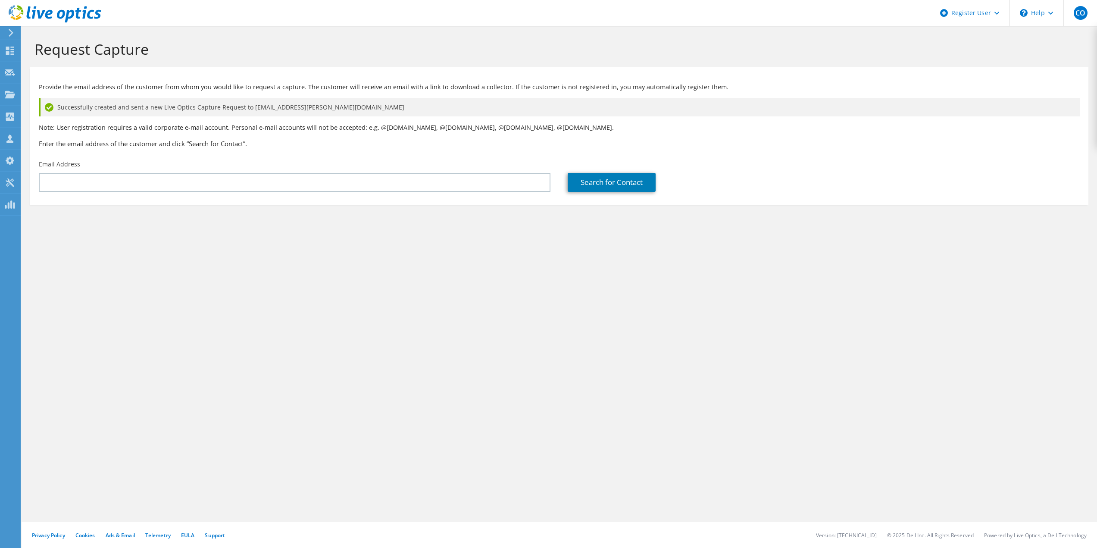 The image size is (1097, 548). What do you see at coordinates (930, 535) in the screenshot?
I see `li: © 2025 Dell Inc. All Rights Reserved` at bounding box center [930, 535].